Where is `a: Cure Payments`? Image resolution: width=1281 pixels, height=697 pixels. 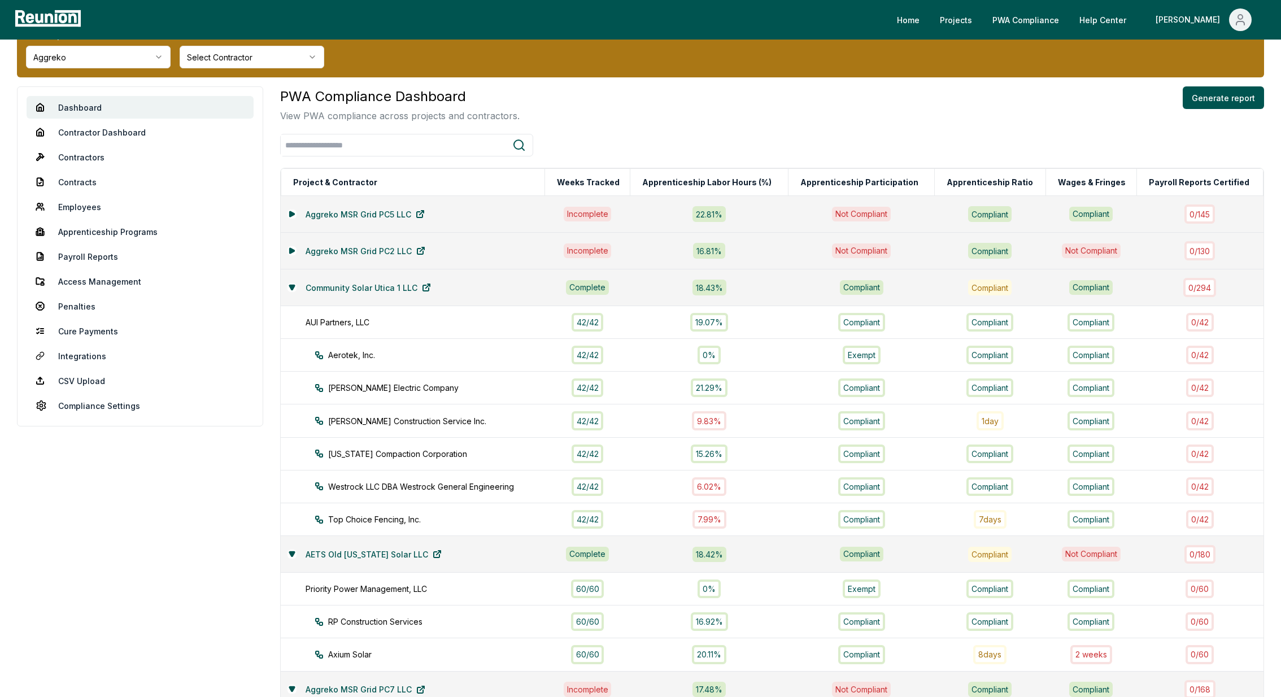 a: Cure Payments is located at coordinates (140, 331).